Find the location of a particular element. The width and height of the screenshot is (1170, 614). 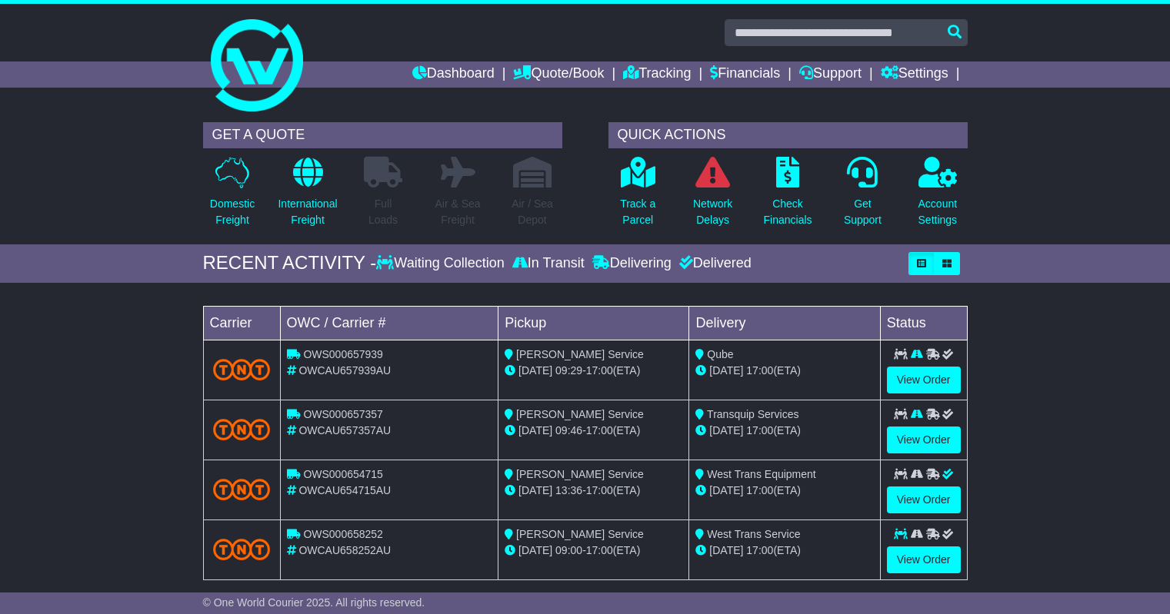

td: Carrier is located at coordinates (241, 323).